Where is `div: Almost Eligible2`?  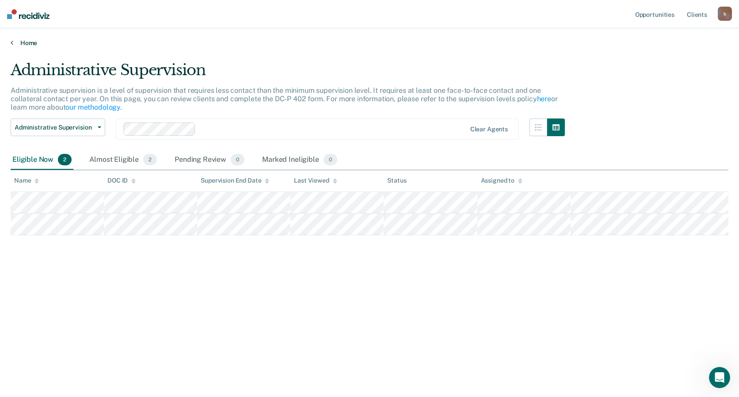 div: Almost Eligible2 is located at coordinates (123, 160).